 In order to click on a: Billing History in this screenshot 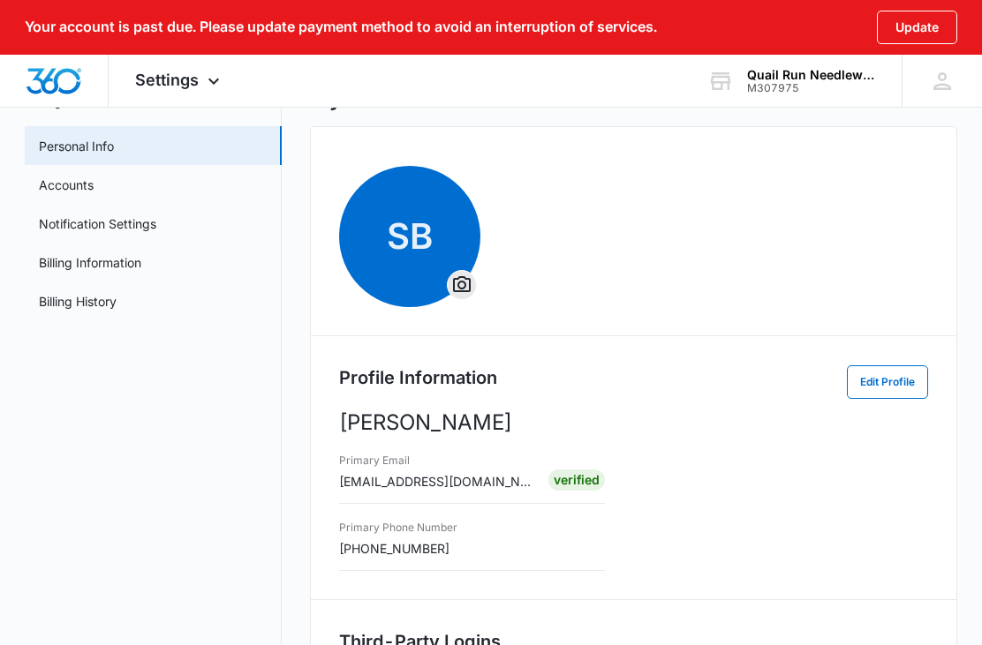, I will do `click(78, 302)`.